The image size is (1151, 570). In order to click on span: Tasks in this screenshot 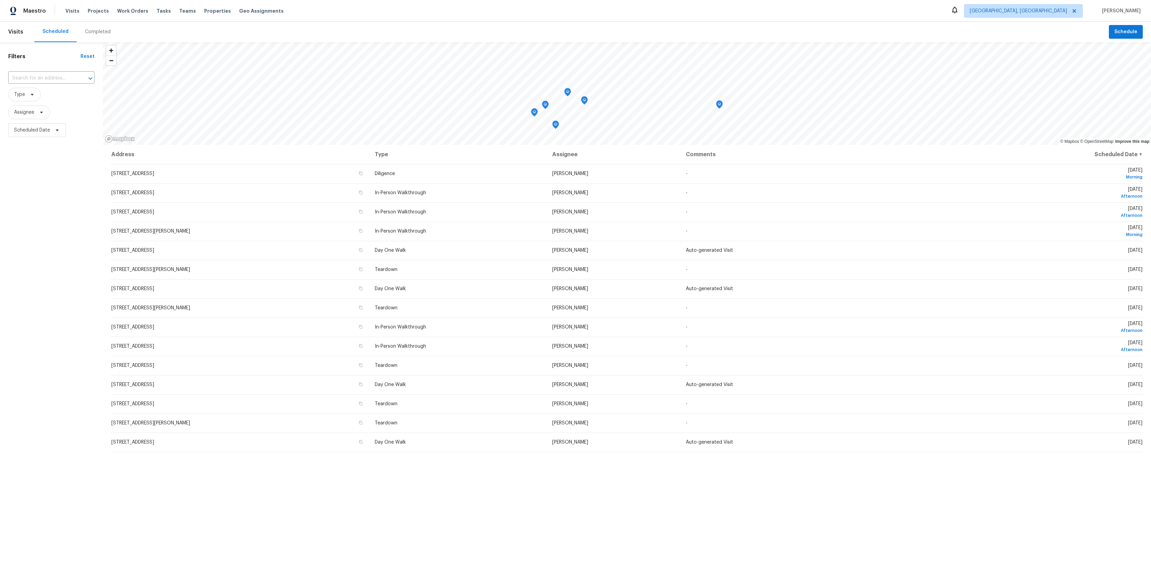, I will do `click(164, 11)`.